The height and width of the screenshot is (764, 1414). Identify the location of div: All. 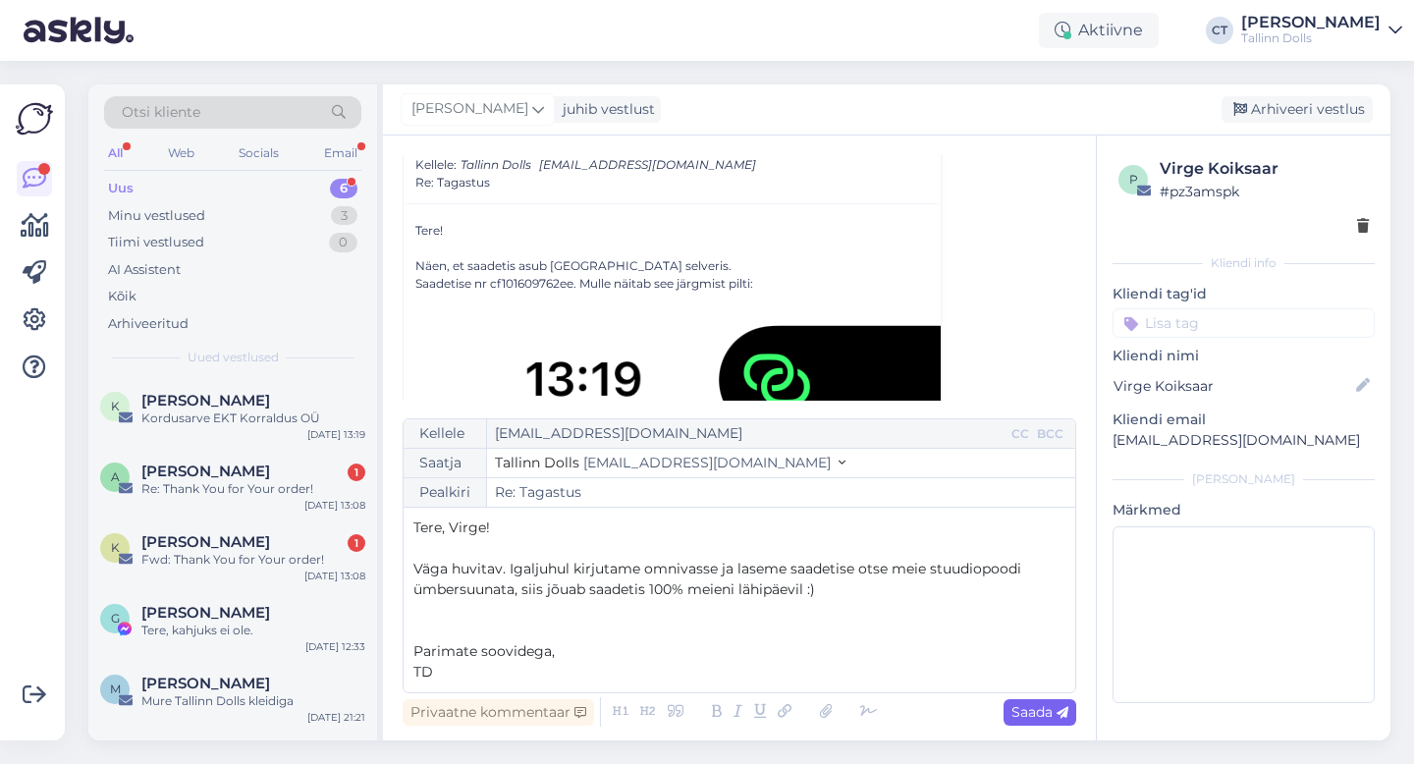
(115, 153).